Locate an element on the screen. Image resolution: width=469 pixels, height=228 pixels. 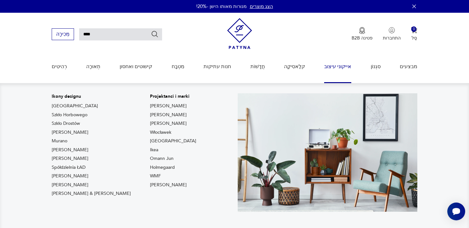
p: Ikony designu is located at coordinates (91, 97).